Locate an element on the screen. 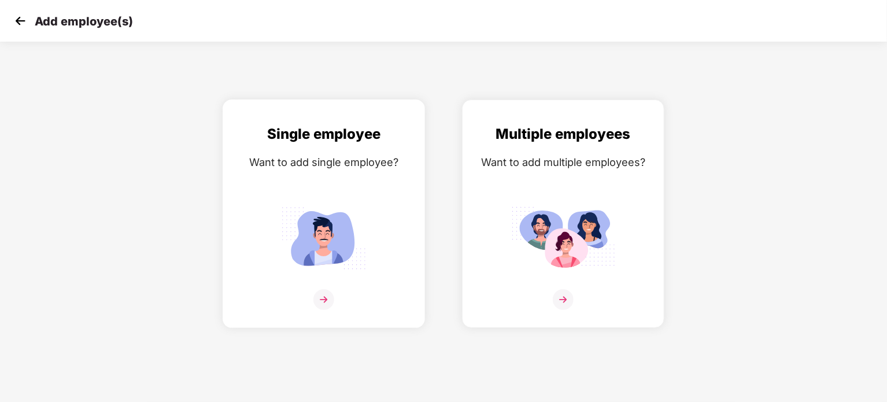  img: svg+xml;base64,PHN2ZyB4bWxucz0iaHR0cDovL3d3dy53My5vcmcvMjAwMC9zdmciIHdpZHRoPSIzMCIgaGVpZ2h0PSIzMC... is located at coordinates (20, 21).